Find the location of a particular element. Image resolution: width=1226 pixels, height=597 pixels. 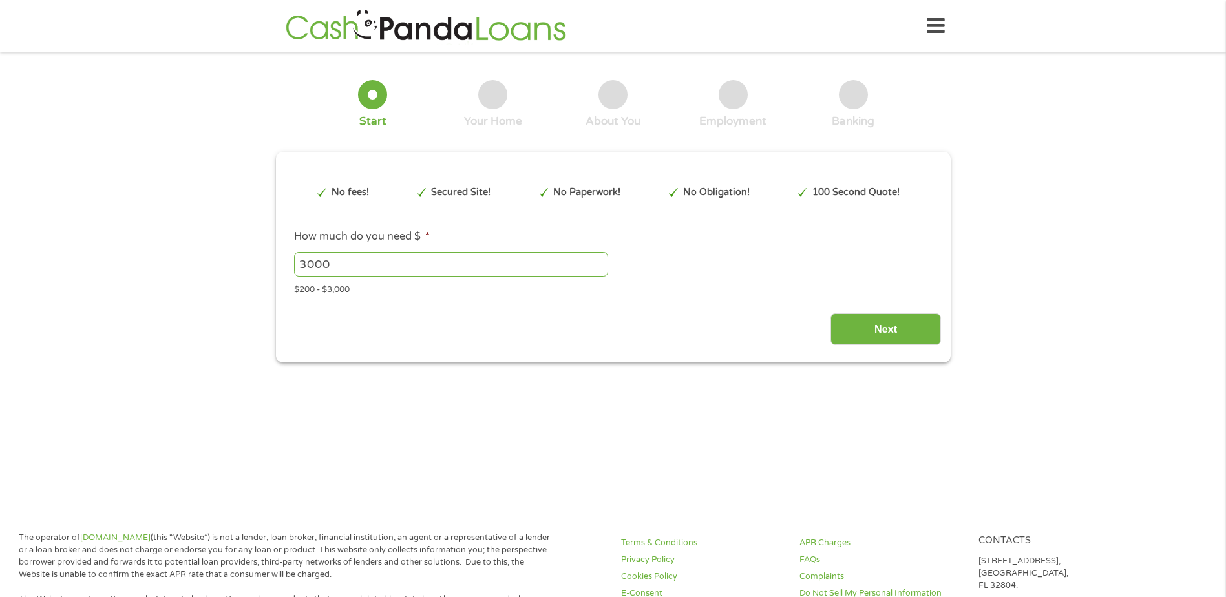

div: $200 - $3,000 is located at coordinates (613, 288).